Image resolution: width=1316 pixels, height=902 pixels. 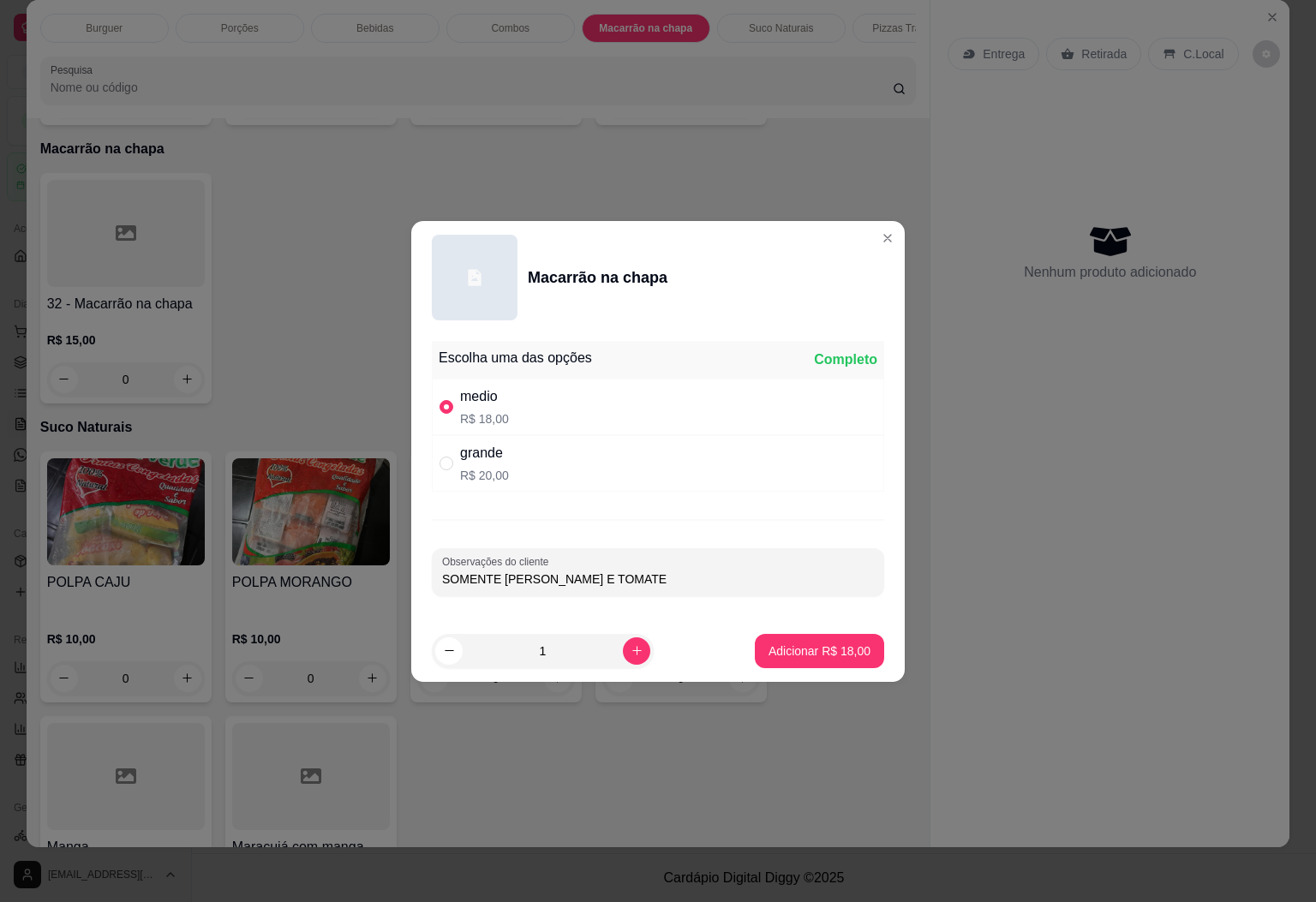 I want to click on p: R$ 20,00, so click(x=484, y=475).